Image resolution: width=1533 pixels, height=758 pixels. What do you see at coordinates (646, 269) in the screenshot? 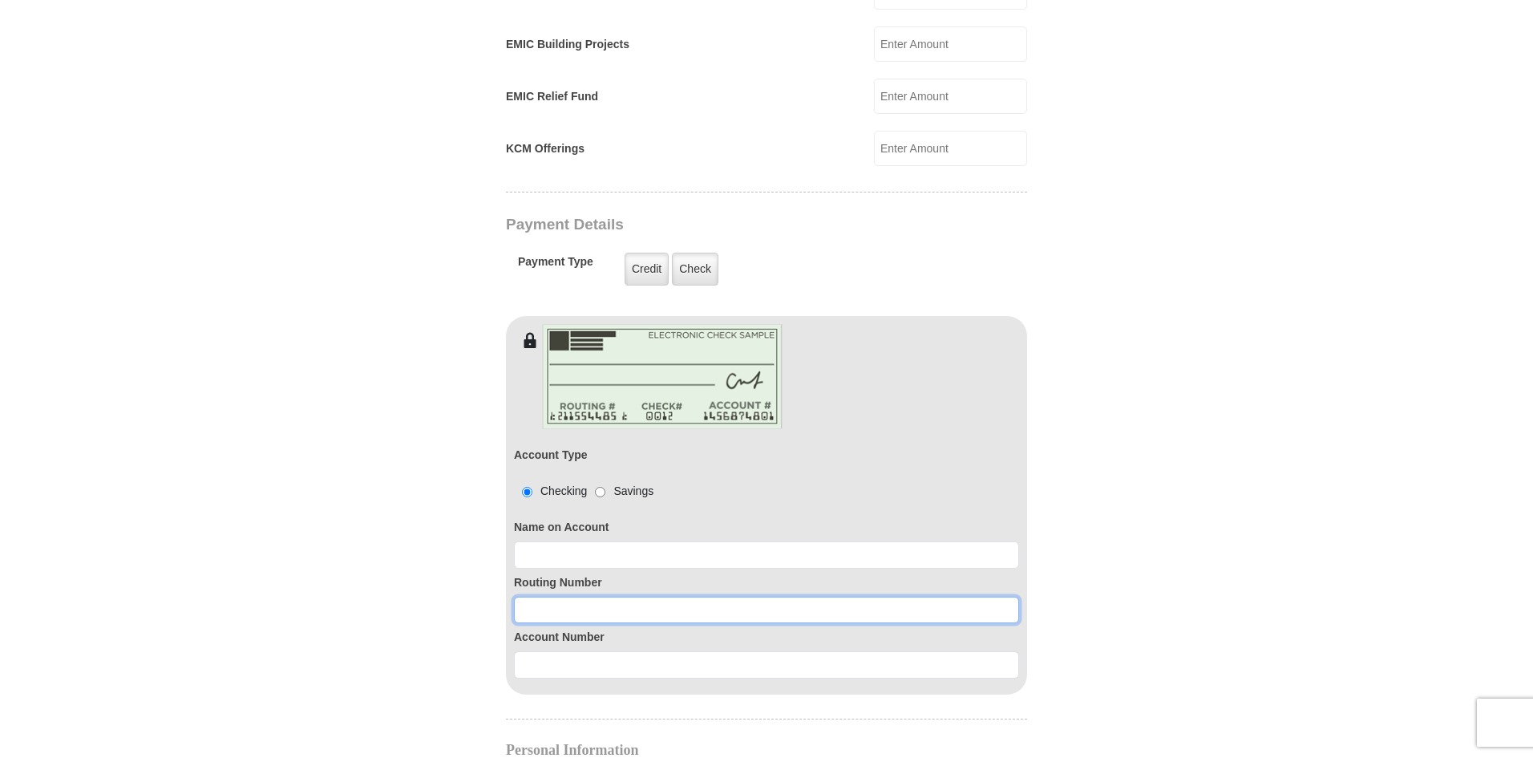
I see `label: Credit` at bounding box center [646, 269].